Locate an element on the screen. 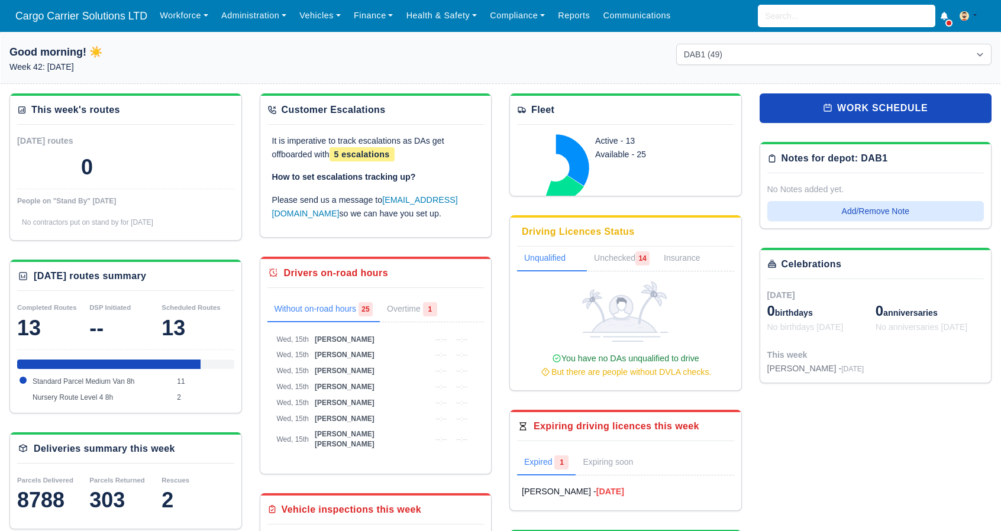 The width and height of the screenshot is (1001, 531). p: Please send us a message to so we can have you set up. is located at coordinates (376, 207).